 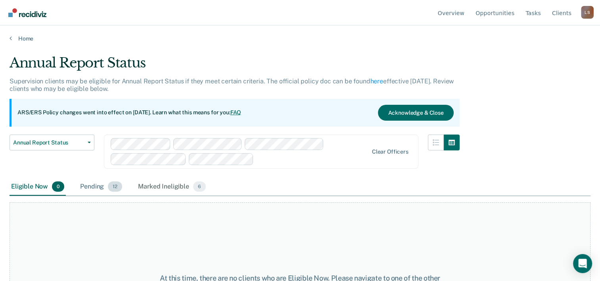 What do you see at coordinates (200, 187) in the screenshot?
I see `span: 6` at bounding box center [200, 187].